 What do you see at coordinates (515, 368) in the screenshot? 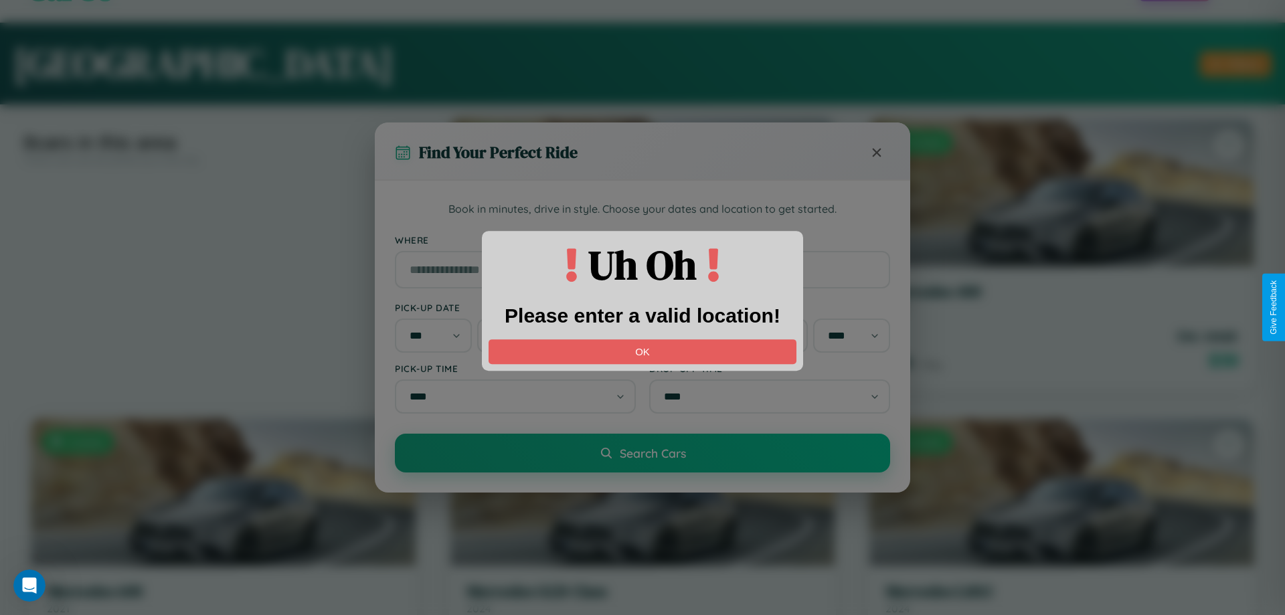
I see `label: Pick-up Time` at bounding box center [515, 368].